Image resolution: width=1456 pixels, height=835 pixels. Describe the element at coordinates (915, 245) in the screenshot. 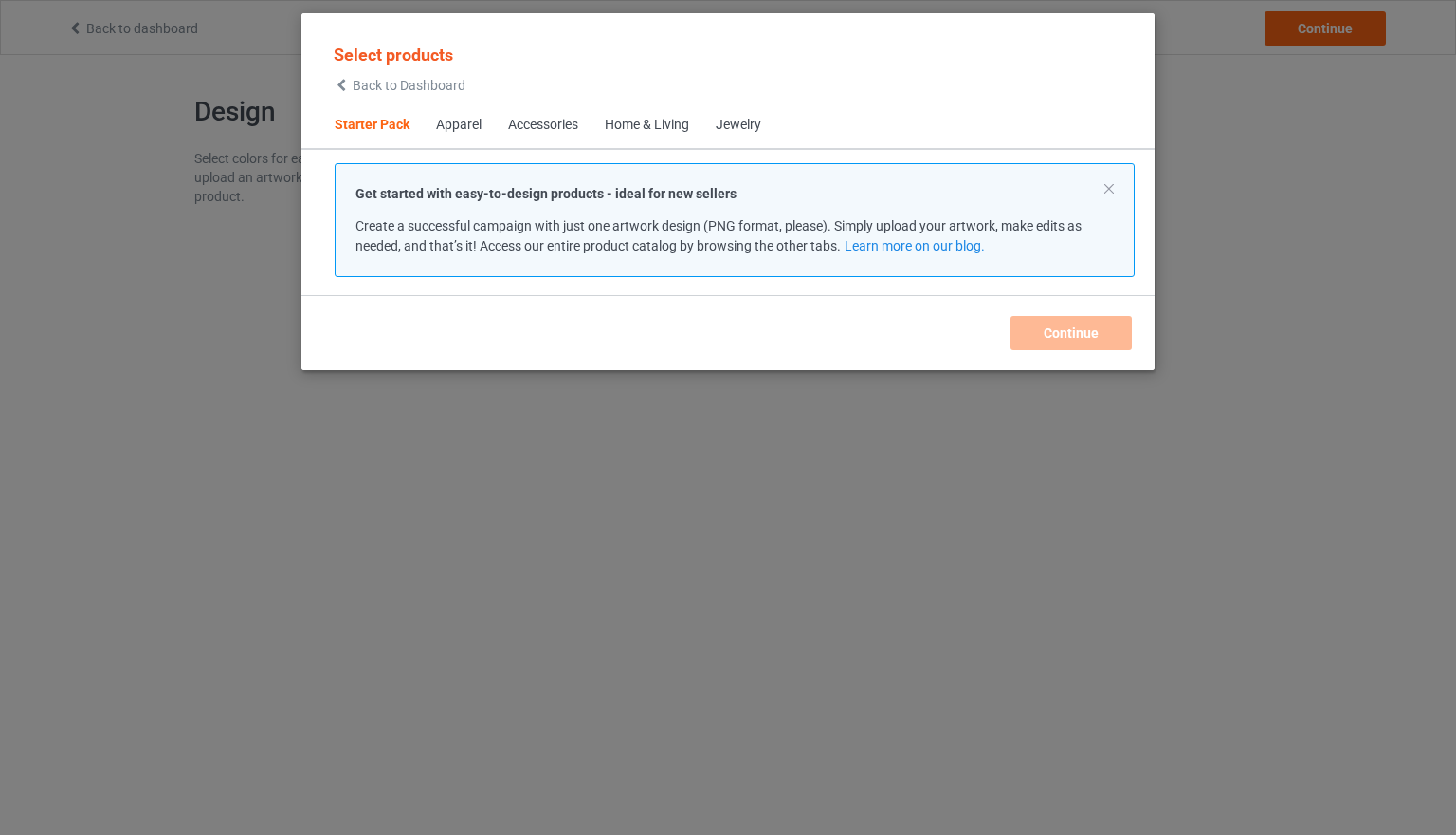

I see `a: Learn more on our blog.` at that location.